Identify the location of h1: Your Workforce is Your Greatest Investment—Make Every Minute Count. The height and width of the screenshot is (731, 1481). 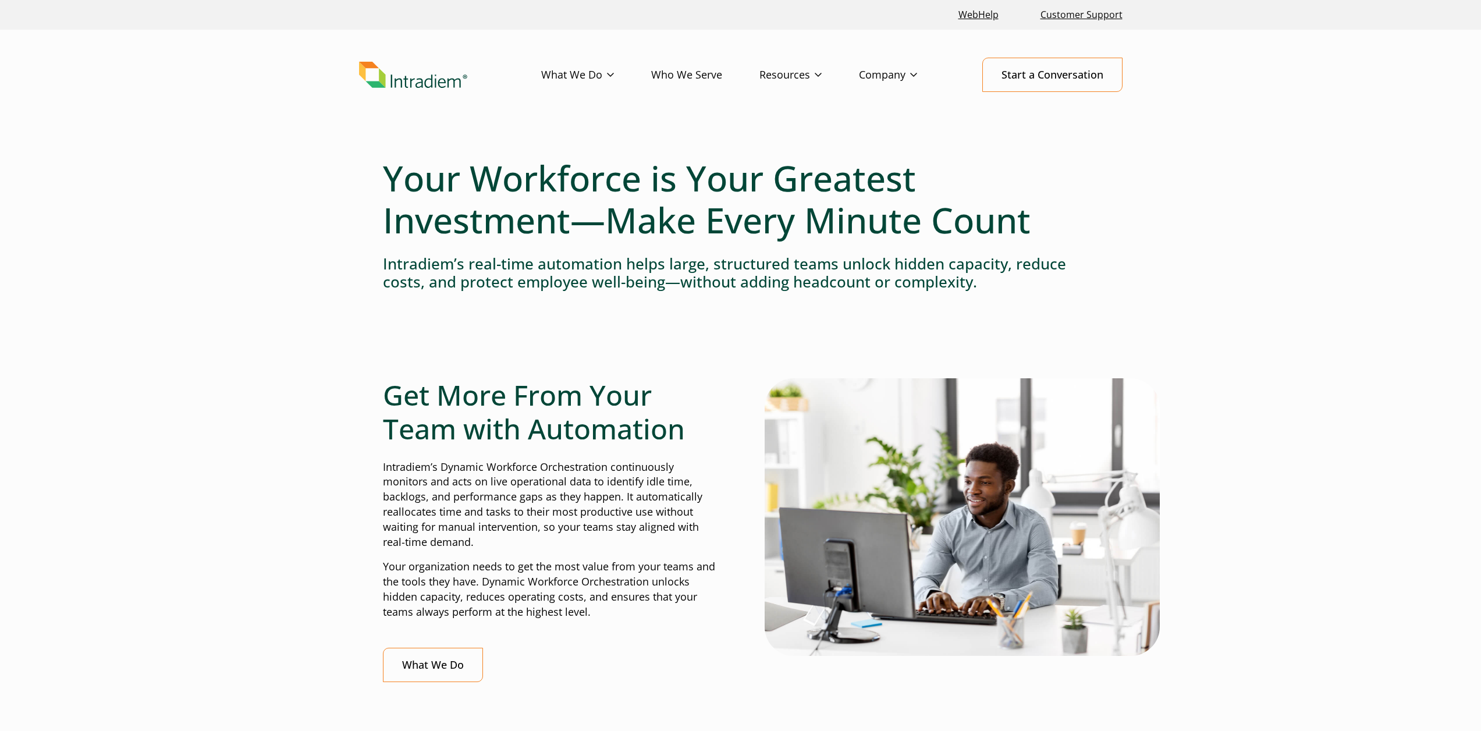
(741, 199).